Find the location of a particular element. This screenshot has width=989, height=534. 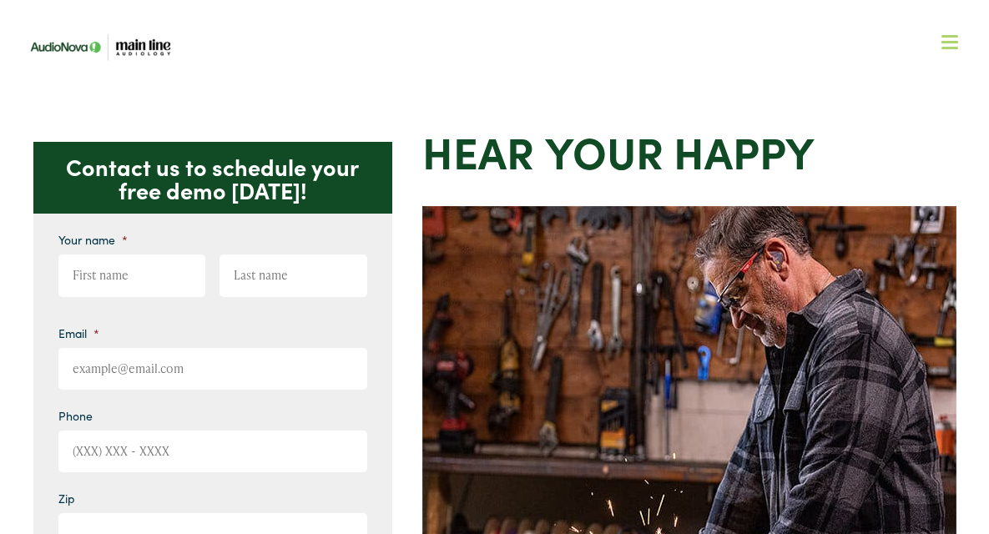

input: First name is located at coordinates (132, 276).